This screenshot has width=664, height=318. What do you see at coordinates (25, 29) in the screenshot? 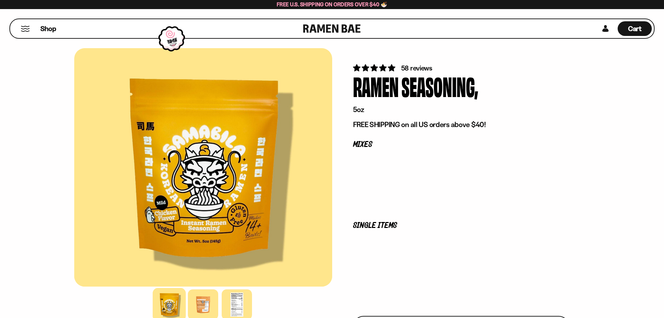
I see `button: Mobile Menu Trigger` at bounding box center [25, 29].